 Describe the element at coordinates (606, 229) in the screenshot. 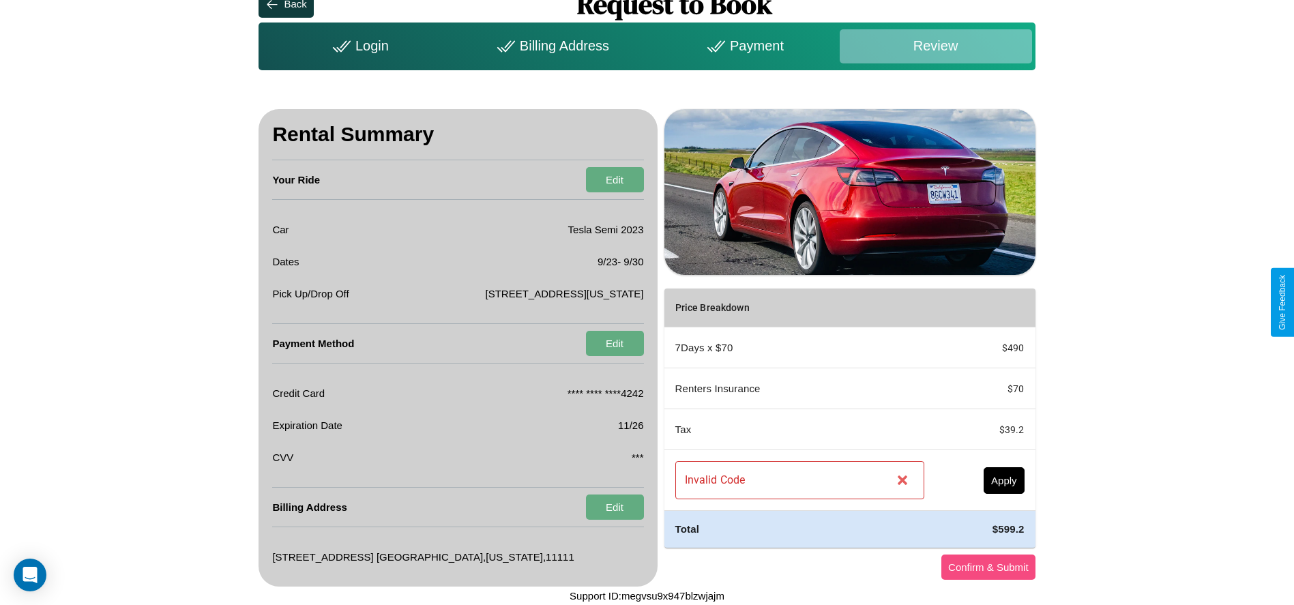

I see `p: Tesla Semi 2023` at that location.